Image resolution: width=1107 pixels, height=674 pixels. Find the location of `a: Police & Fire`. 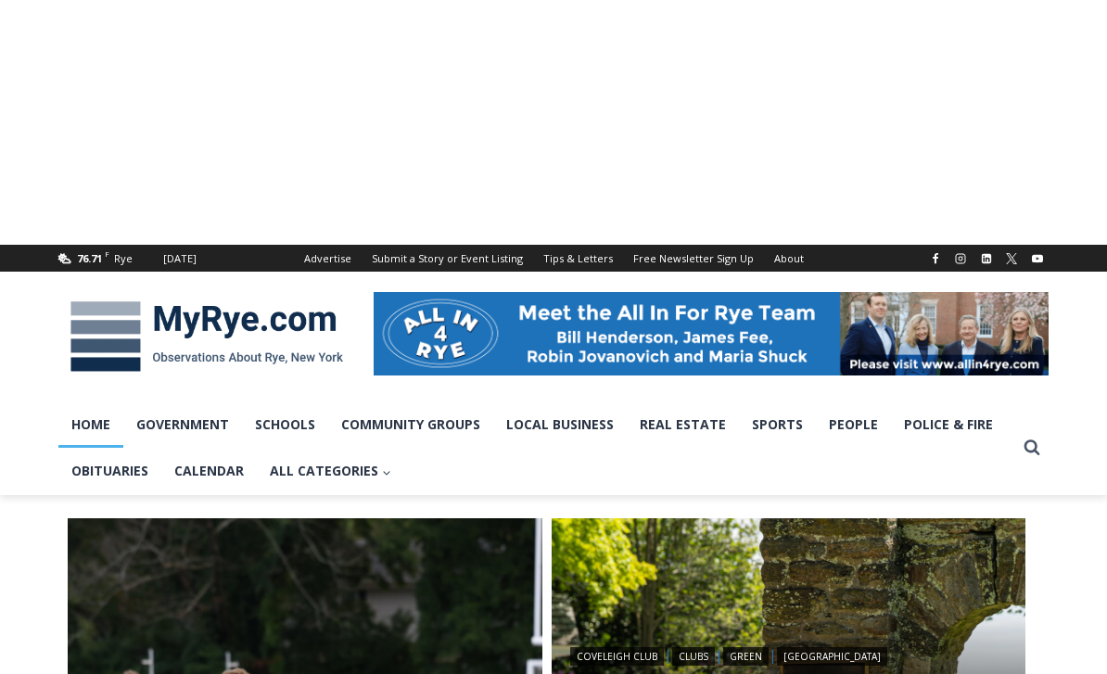

a: Police & Fire is located at coordinates (948, 425).